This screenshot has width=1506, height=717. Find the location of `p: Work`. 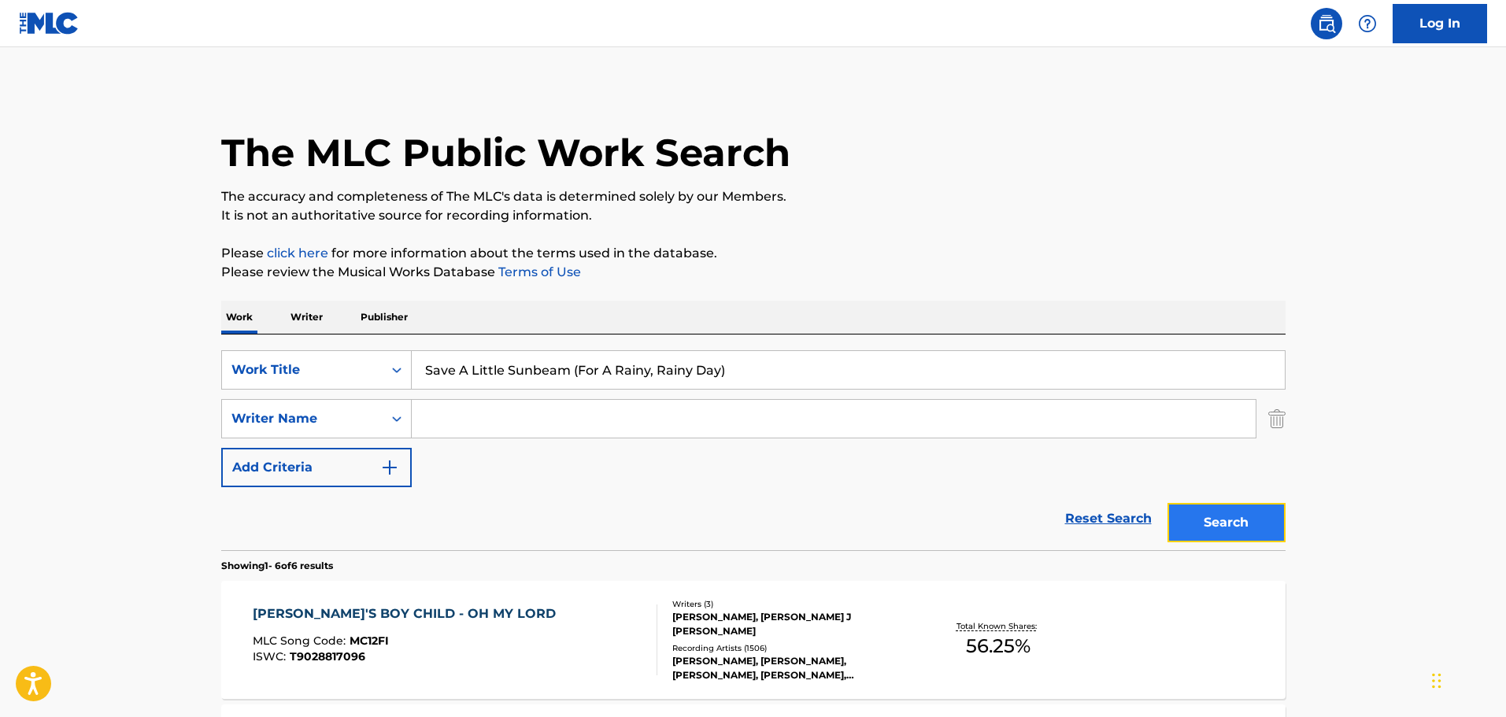

p: Work is located at coordinates (239, 317).